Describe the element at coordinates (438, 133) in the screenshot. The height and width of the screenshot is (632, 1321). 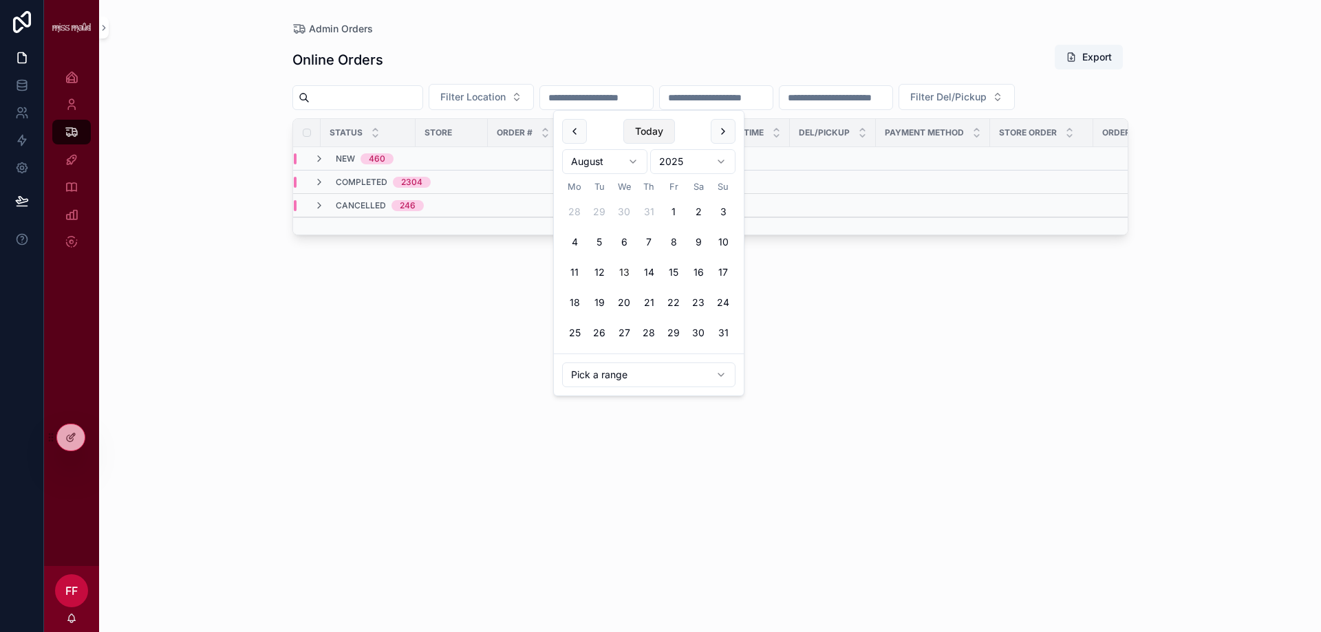
I see `span: Store` at that location.